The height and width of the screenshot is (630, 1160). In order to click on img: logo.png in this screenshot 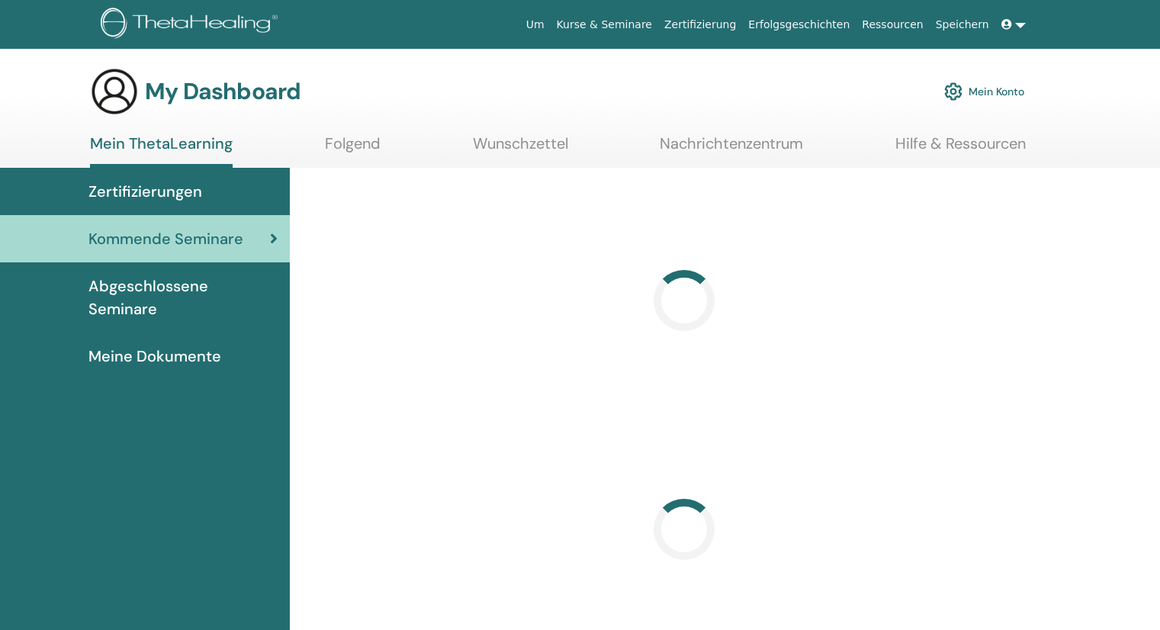, I will do `click(191, 24)`.